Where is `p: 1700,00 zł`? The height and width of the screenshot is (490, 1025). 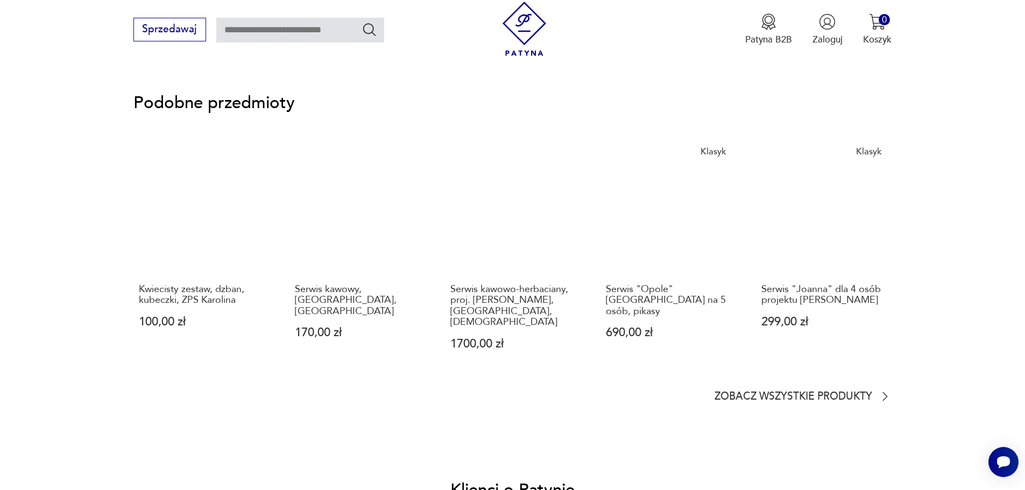
p: 1700,00 zł is located at coordinates (513, 344).